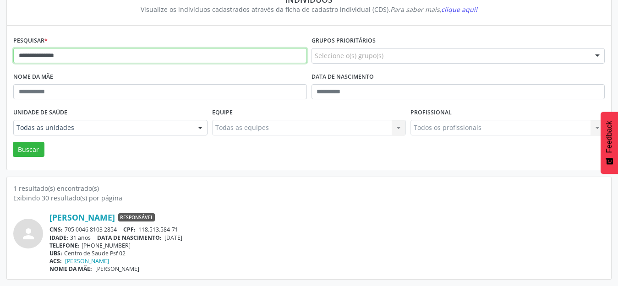  What do you see at coordinates (327, 253) in the screenshot?
I see `div: Centro de Saude Psf 02` at bounding box center [327, 253].